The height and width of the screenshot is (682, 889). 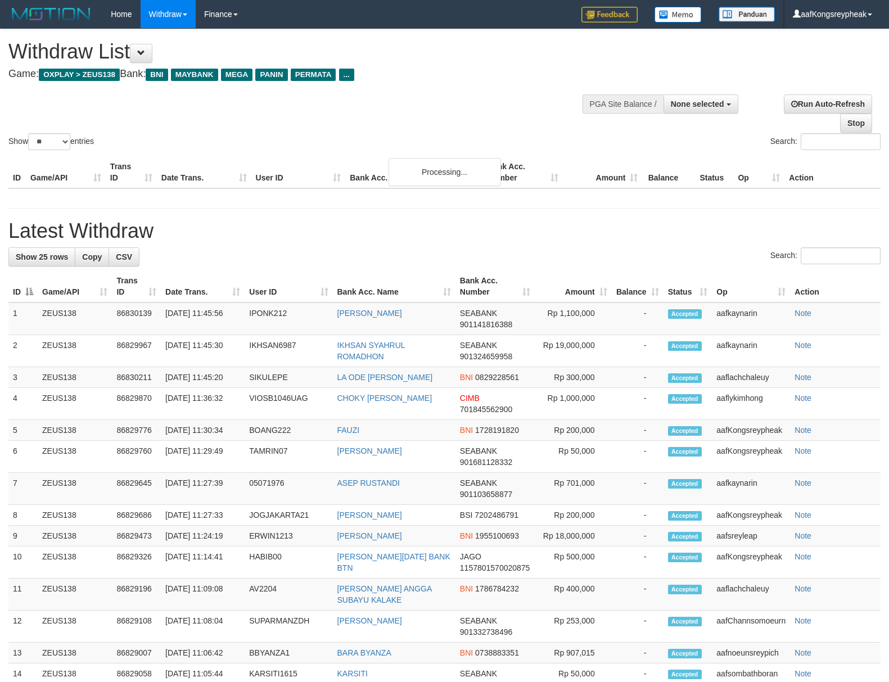 I want to click on th: User ID: activate to sort column ascending, so click(x=288, y=286).